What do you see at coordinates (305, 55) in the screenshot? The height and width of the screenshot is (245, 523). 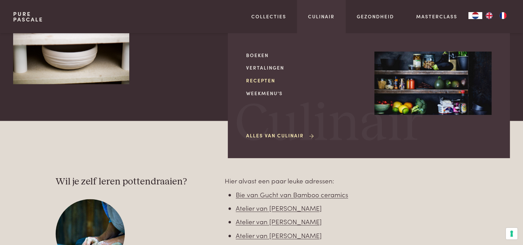 I see `a: Boeken` at bounding box center [305, 55].